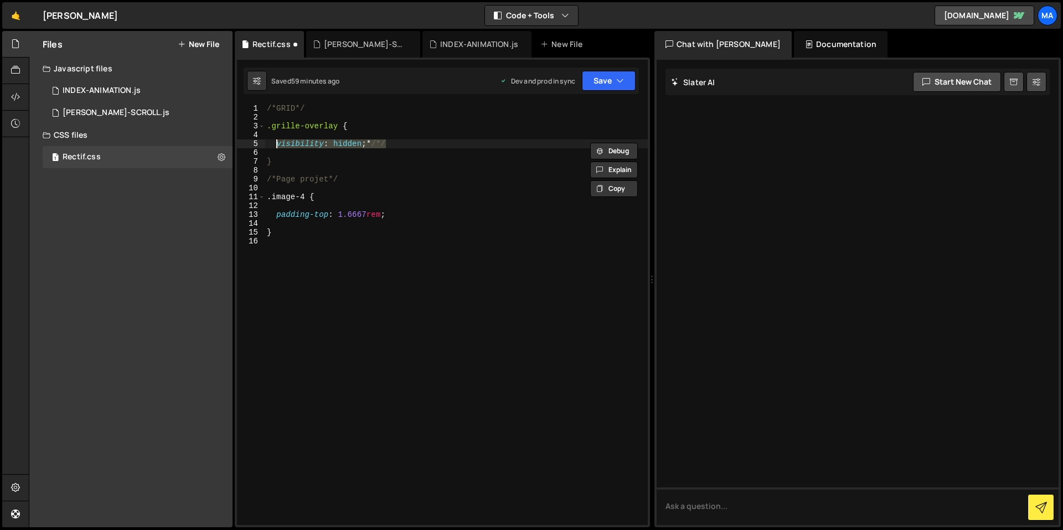  I want to click on div: 5, so click(251, 144).